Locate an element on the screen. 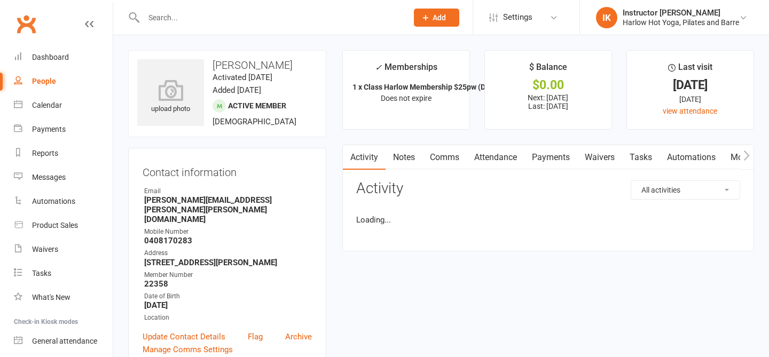 This screenshot has width=769, height=357. a: Clubworx is located at coordinates (26, 24).